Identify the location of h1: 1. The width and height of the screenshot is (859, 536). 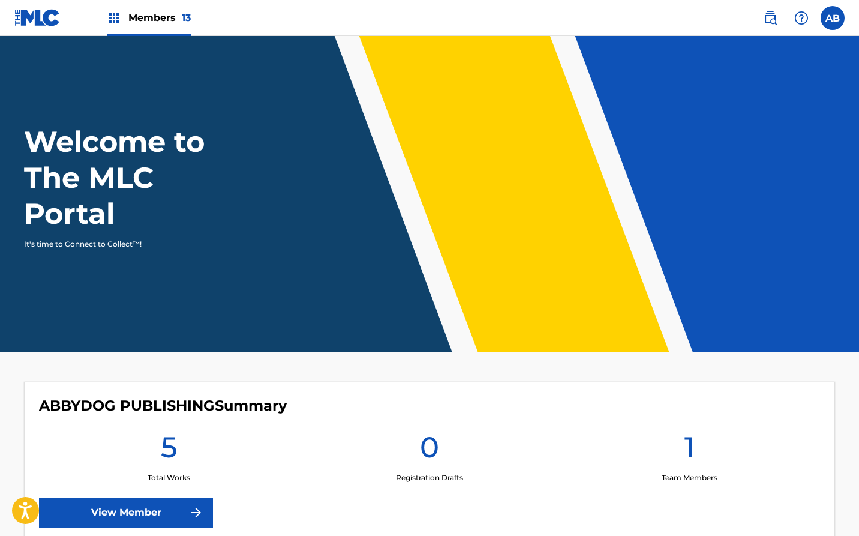
(690, 451).